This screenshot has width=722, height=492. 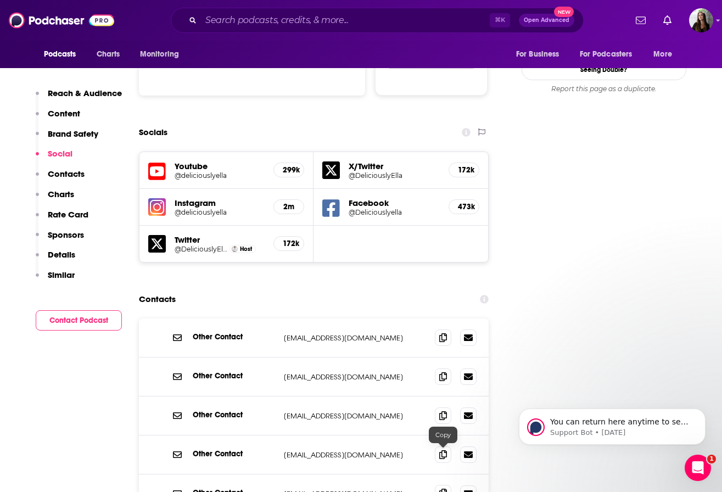 I want to click on h5: Youtube, so click(x=220, y=166).